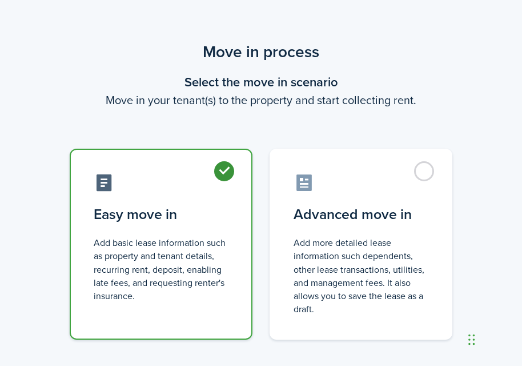 This screenshot has height=366, width=522. What do you see at coordinates (494, 338) in the screenshot?
I see `div: Chat Widget` at bounding box center [494, 338].